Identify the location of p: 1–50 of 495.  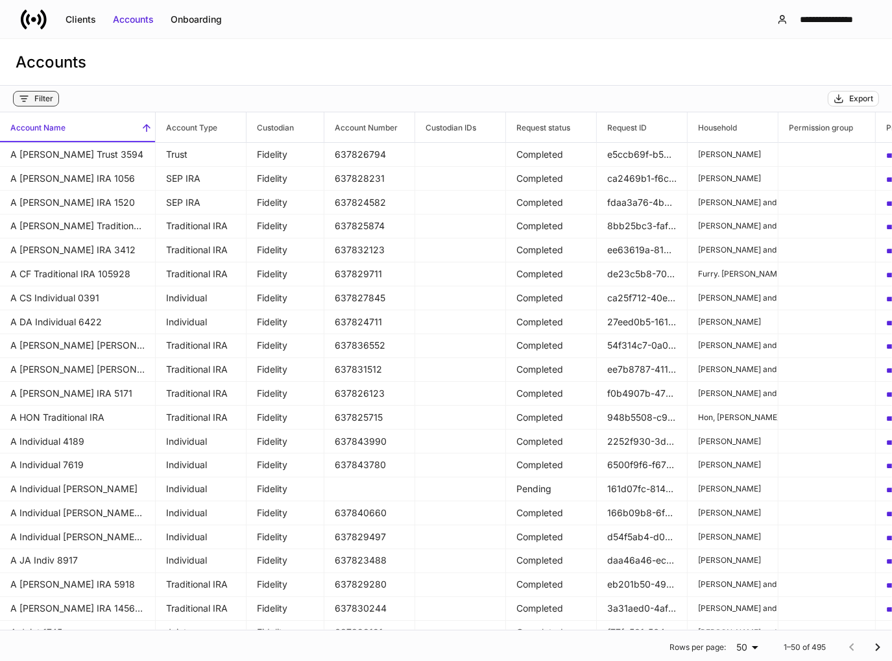
(805, 647).